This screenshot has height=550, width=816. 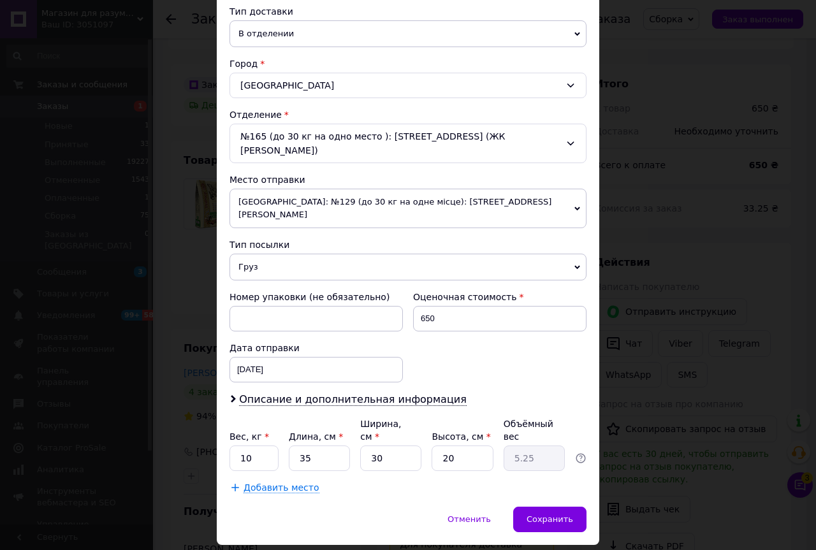 What do you see at coordinates (535, 431) in the screenshot?
I see `div: Объёмный вес` at bounding box center [535, 431].